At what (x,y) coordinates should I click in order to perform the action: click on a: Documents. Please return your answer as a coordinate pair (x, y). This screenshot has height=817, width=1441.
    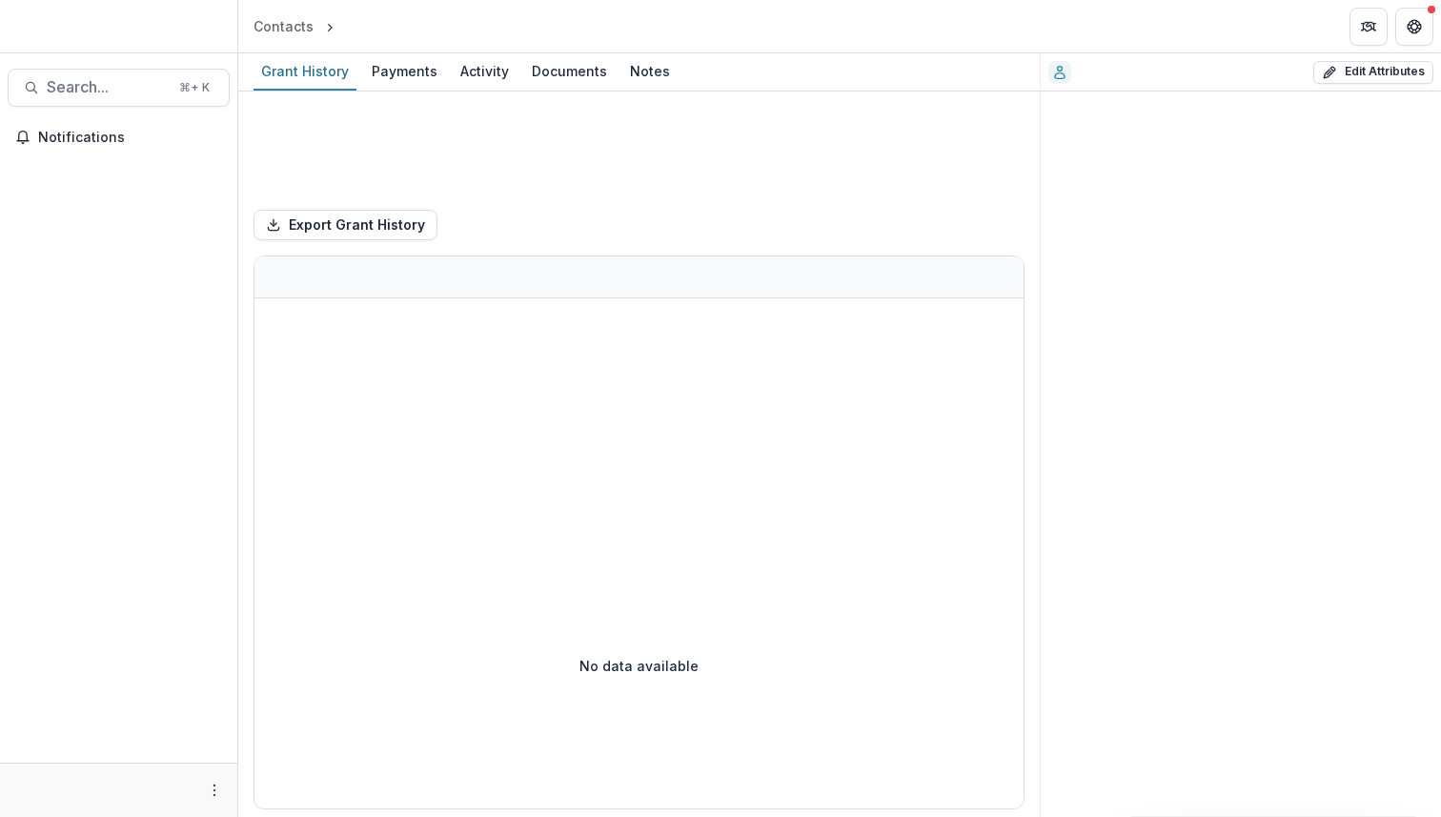
    Looking at the image, I should click on (569, 71).